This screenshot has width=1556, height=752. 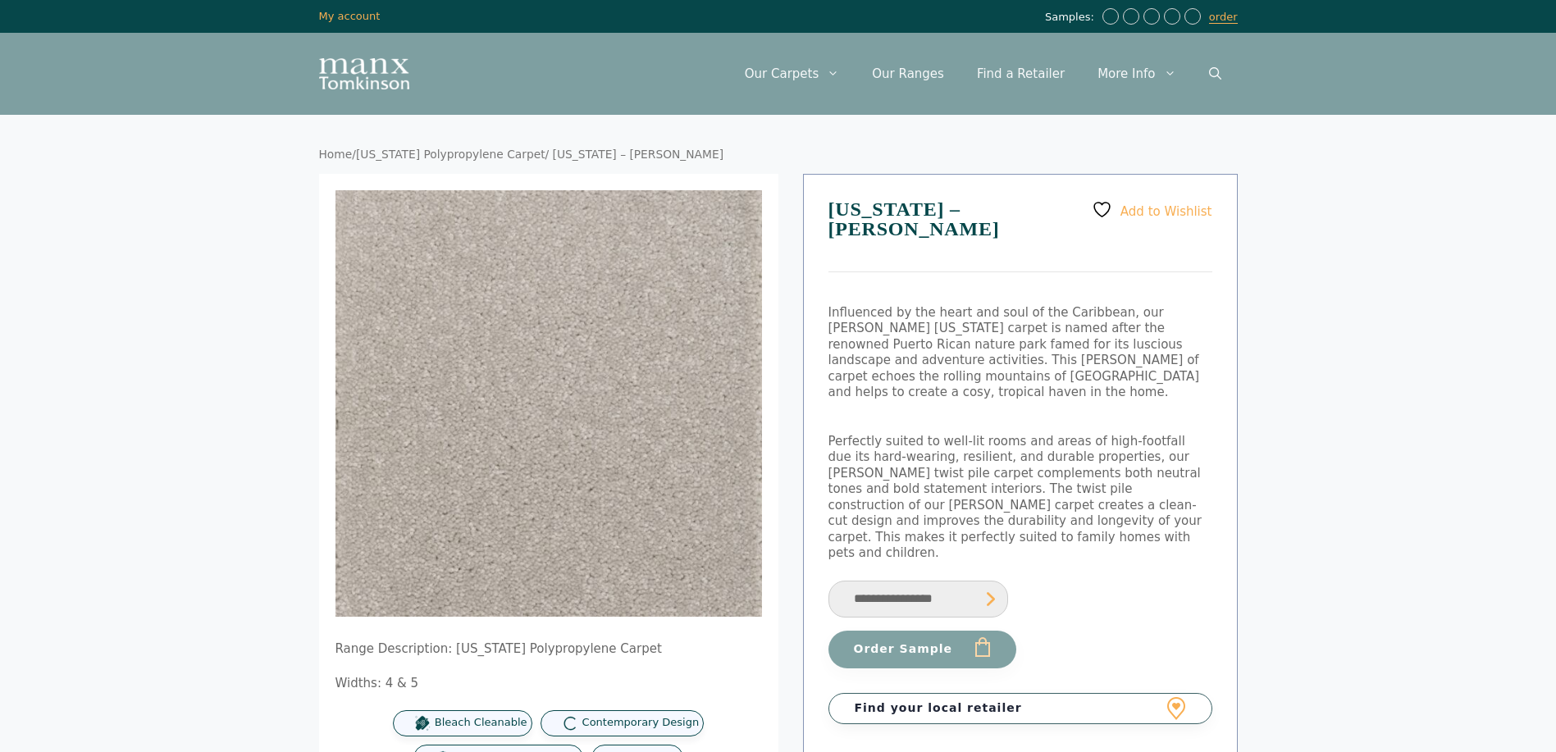 What do you see at coordinates (549, 404) in the screenshot?
I see `img: Puerto Rico Castillo` at bounding box center [549, 404].